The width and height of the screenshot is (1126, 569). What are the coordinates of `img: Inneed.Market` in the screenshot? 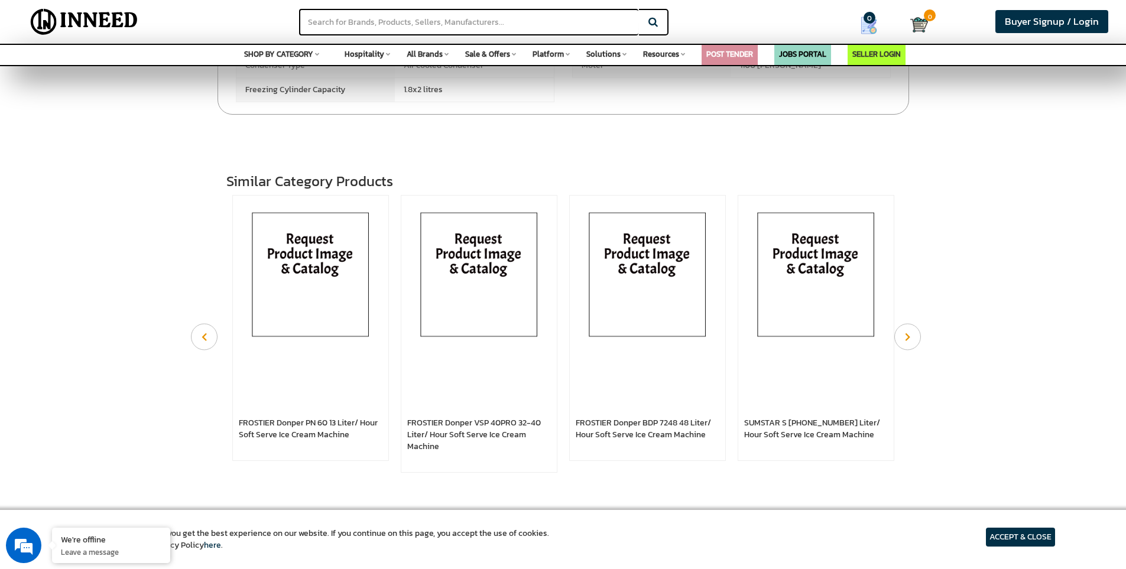 It's located at (84, 22).